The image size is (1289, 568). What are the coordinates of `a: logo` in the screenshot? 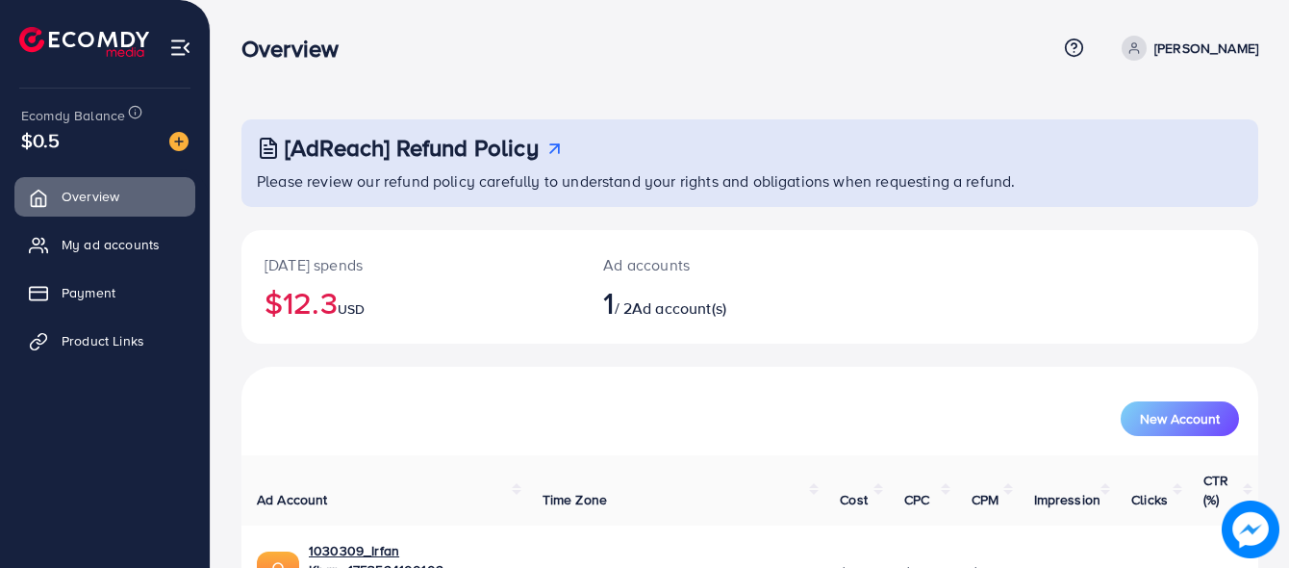 It's located at (84, 41).